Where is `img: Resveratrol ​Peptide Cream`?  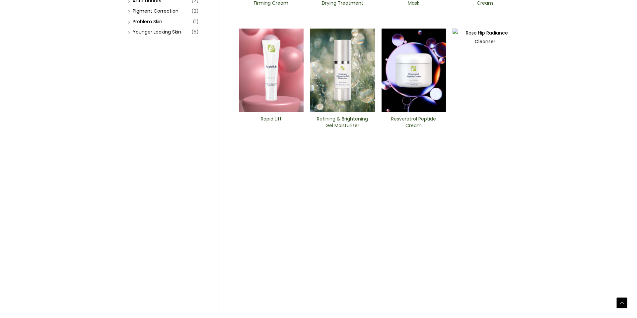
img: Resveratrol ​Peptide Cream is located at coordinates (413, 70).